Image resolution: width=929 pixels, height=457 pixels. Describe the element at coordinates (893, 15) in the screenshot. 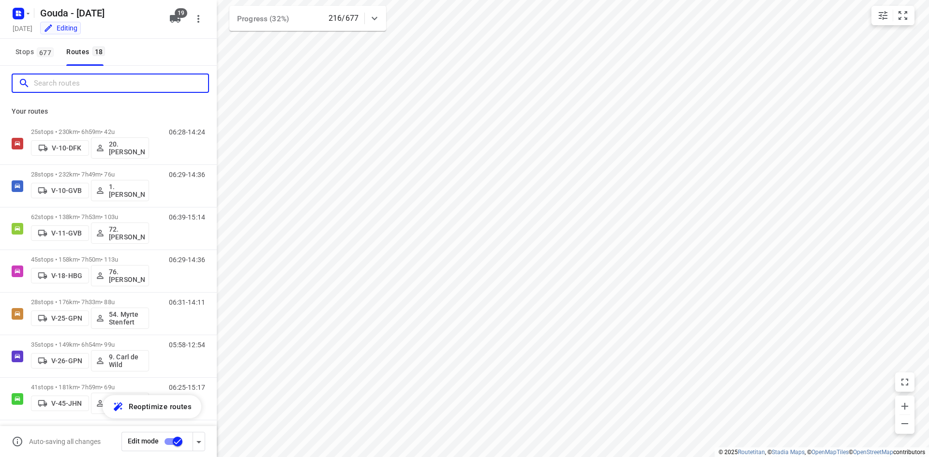

I see `div: small contained button group` at that location.